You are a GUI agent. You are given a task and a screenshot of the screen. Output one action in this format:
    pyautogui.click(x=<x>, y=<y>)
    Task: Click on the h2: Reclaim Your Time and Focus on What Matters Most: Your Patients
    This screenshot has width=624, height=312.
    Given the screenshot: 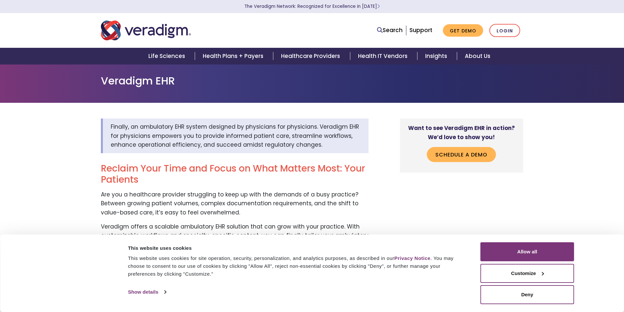 What is the action you would take?
    pyautogui.click(x=234, y=174)
    